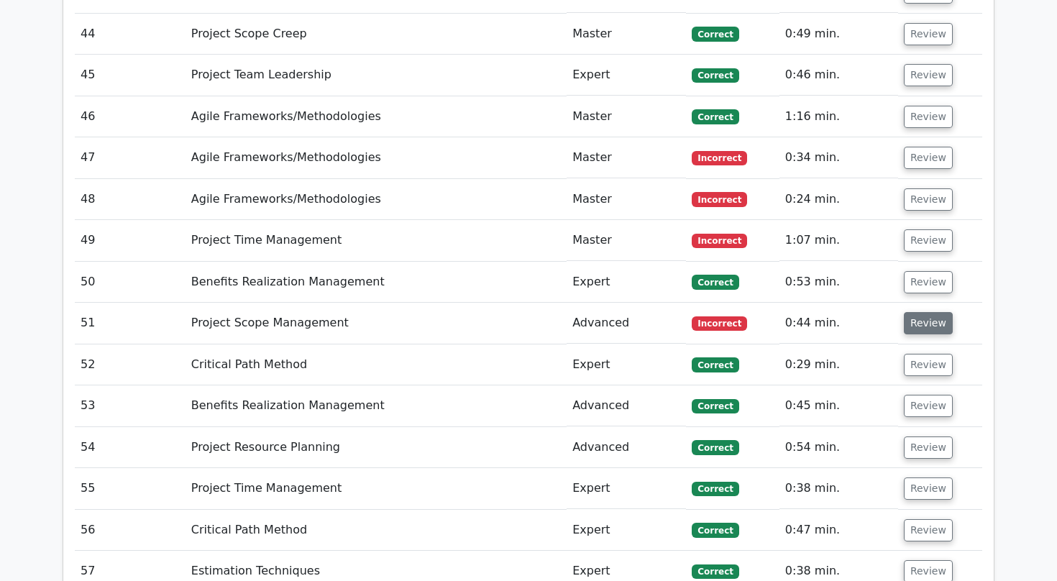  I want to click on td: 47, so click(130, 158).